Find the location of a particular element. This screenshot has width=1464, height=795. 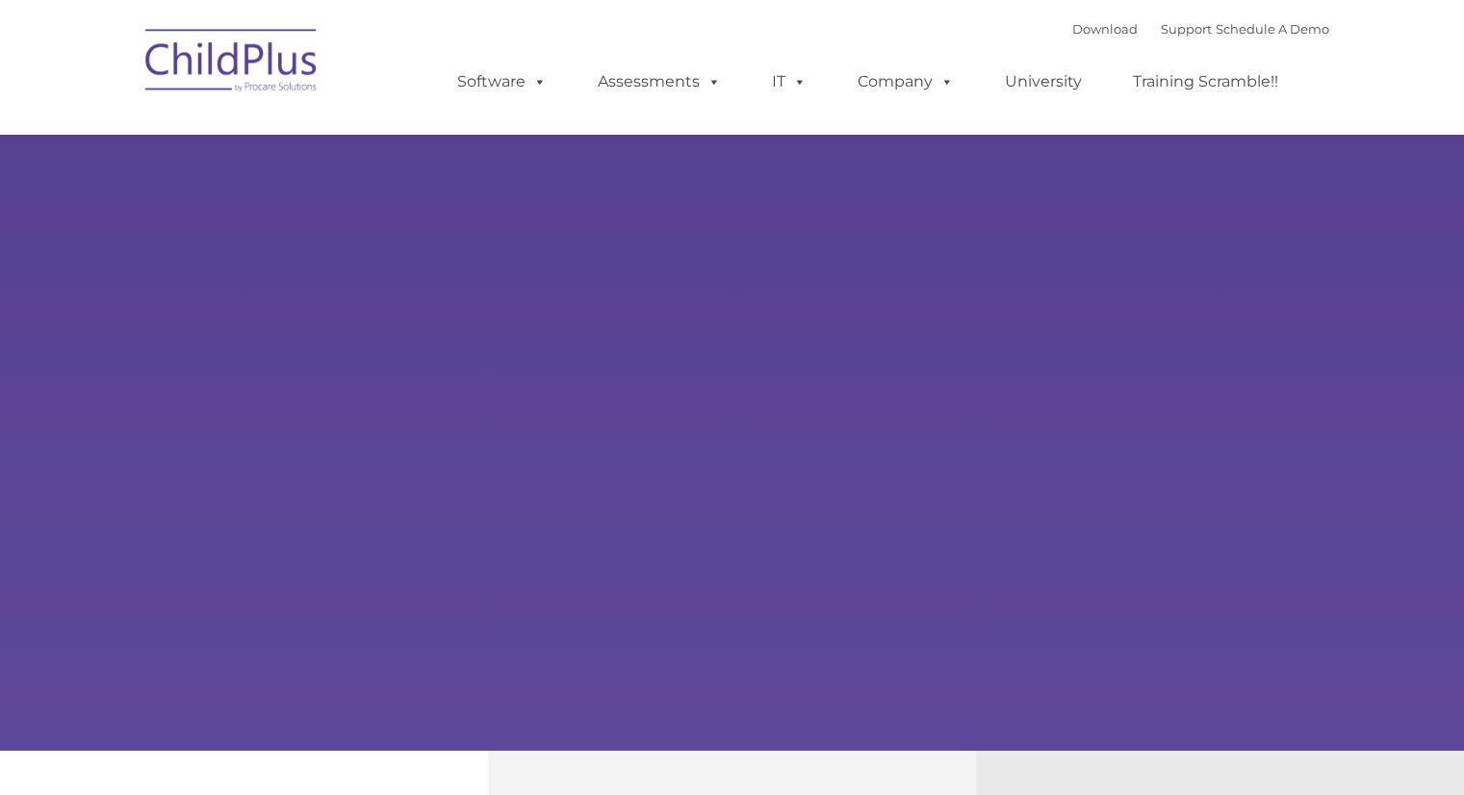

a: IT is located at coordinates (789, 82).